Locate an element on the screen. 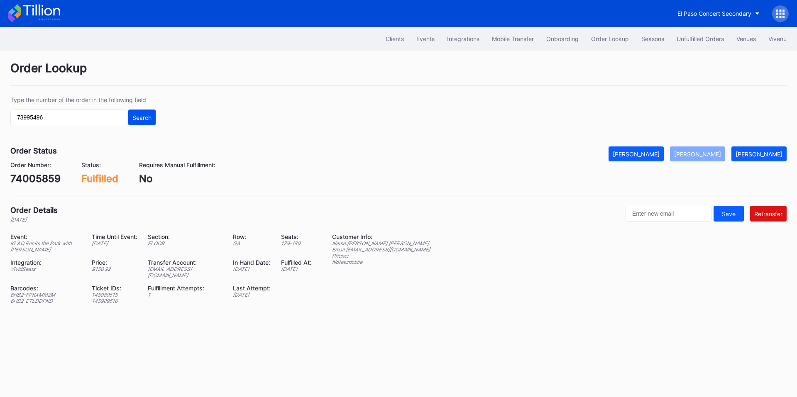 The height and width of the screenshot is (397, 797). div: Event: is located at coordinates (46, 236).